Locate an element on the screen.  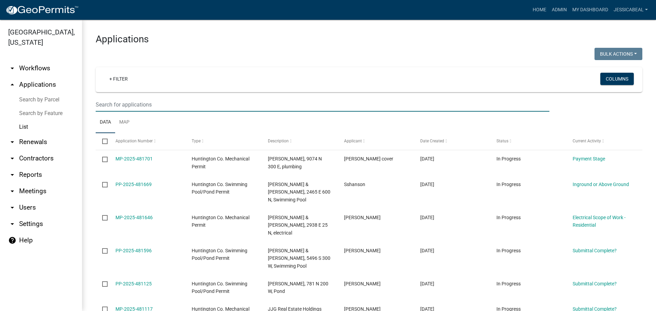
span: Date Created is located at coordinates (432, 141).